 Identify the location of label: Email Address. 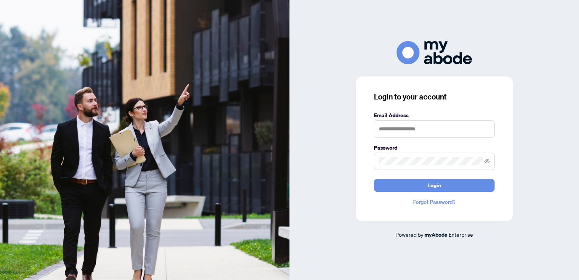
(434, 115).